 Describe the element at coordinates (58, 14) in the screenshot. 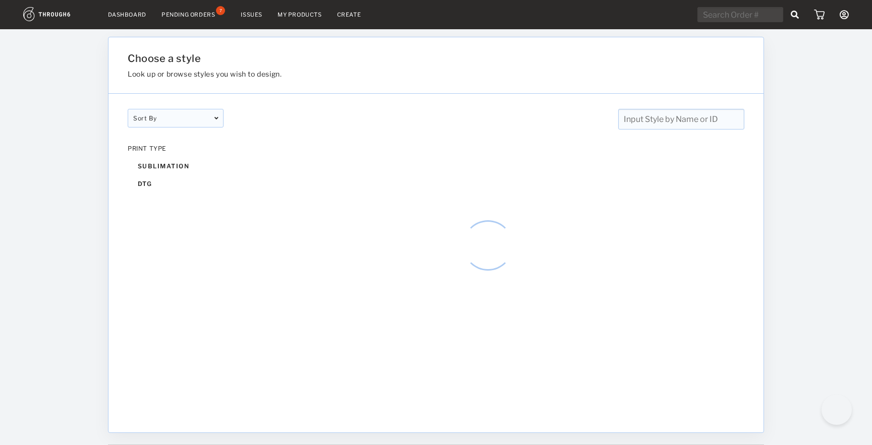

I see `img: logo.1c10ca64.svg` at that location.